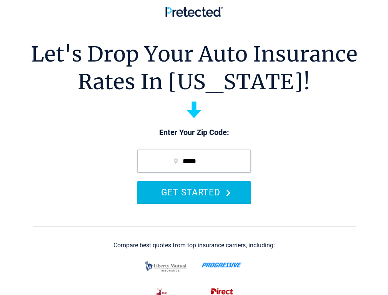 The height and width of the screenshot is (295, 388). Describe the element at coordinates (194, 192) in the screenshot. I see `button: GET STARTED` at that location.